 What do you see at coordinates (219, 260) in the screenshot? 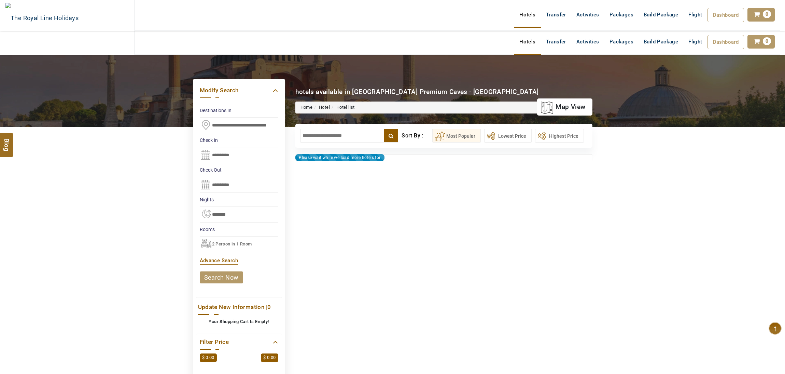
I see `a: Advance Search` at bounding box center [219, 260].